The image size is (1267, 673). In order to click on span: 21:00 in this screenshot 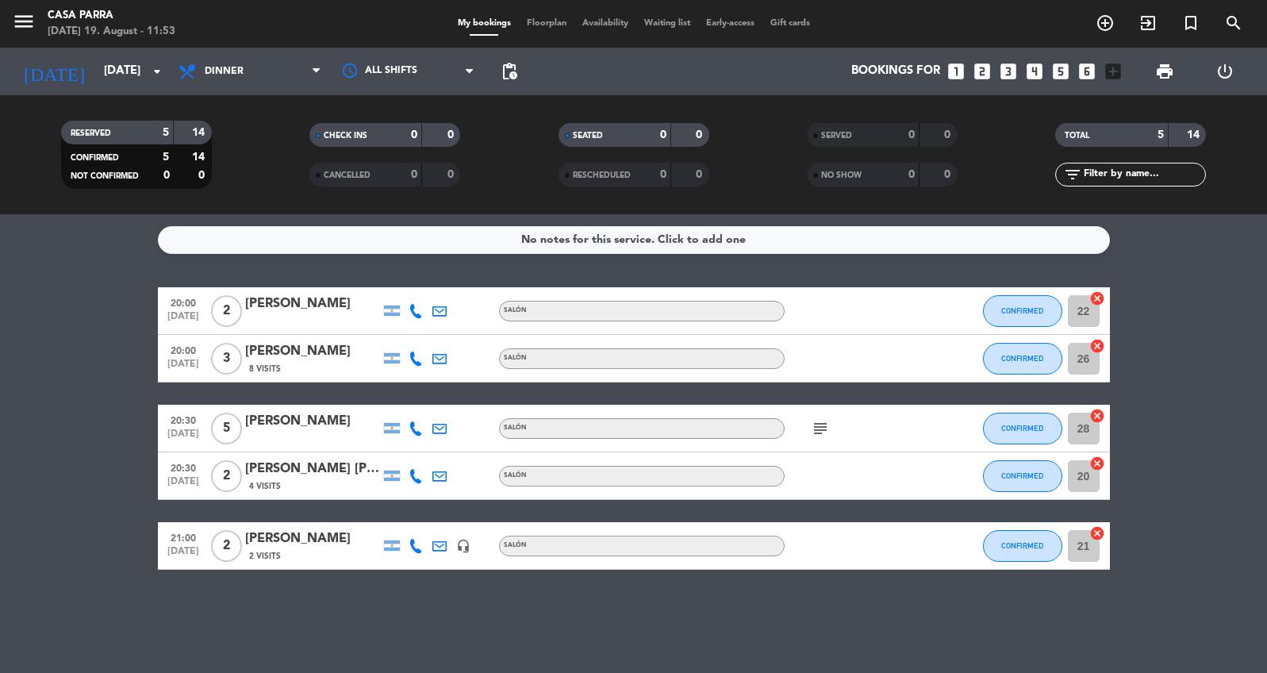, I will do `click(183, 536)`.